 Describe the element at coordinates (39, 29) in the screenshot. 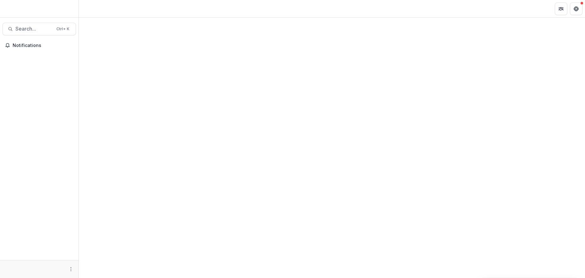

I see `button: Search...` at that location.